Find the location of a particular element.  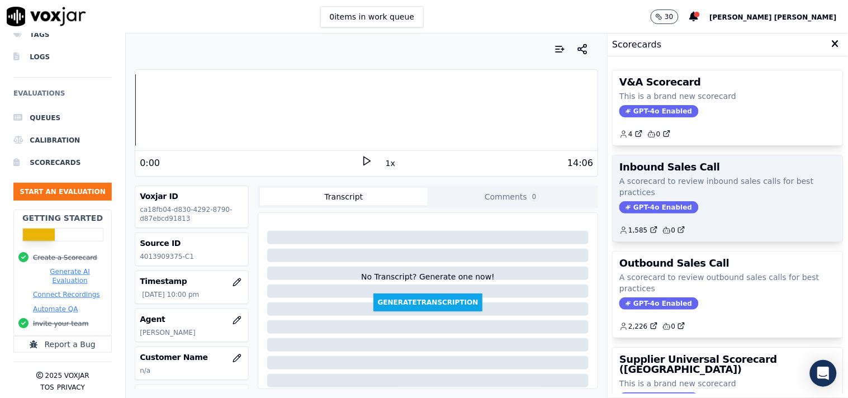

a: Calibration is located at coordinates (63, 140).